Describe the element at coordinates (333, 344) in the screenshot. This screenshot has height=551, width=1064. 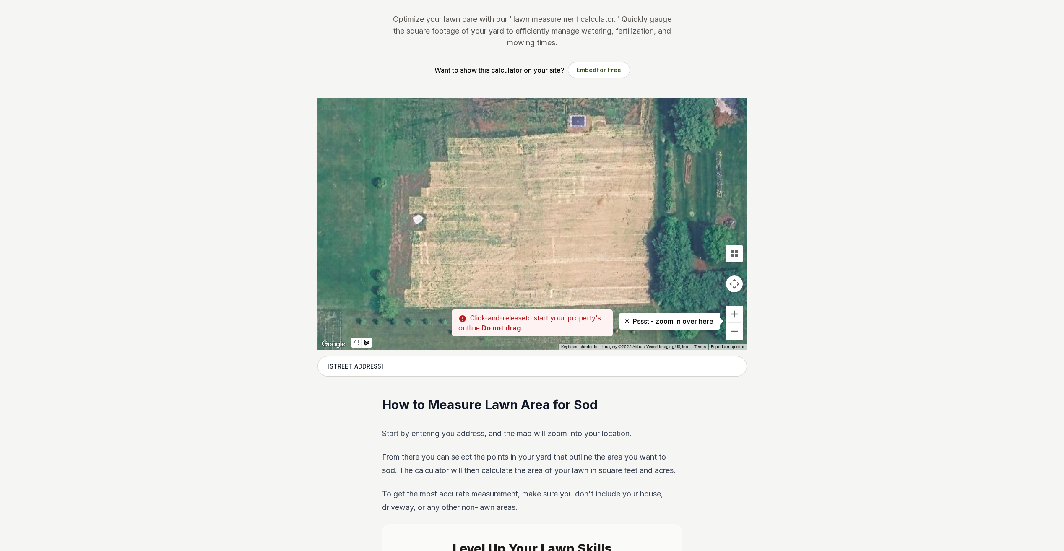
I see `a: Open this area in Google Maps (opens a new window)` at that location.